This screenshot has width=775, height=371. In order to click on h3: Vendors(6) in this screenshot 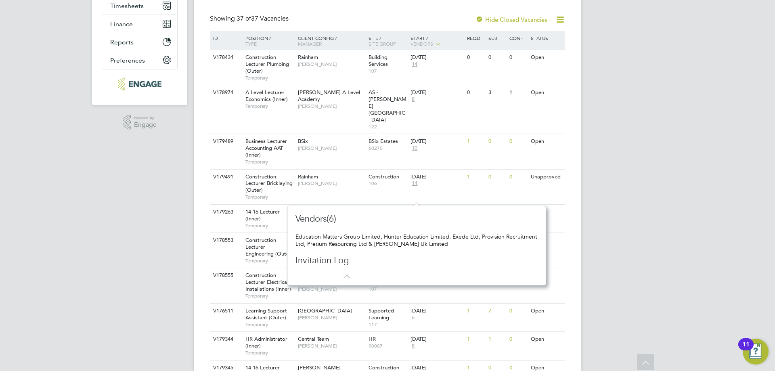, I will do `click(366, 219)`.